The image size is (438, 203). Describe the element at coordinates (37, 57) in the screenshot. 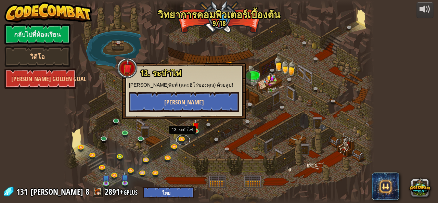

I see `a: วิดีโอ` at that location.